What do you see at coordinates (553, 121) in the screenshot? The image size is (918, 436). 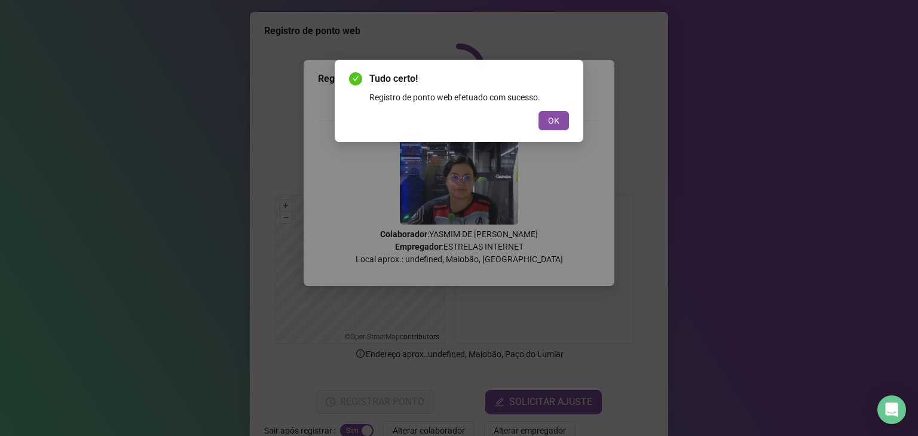 I see `span: OK` at bounding box center [553, 121].